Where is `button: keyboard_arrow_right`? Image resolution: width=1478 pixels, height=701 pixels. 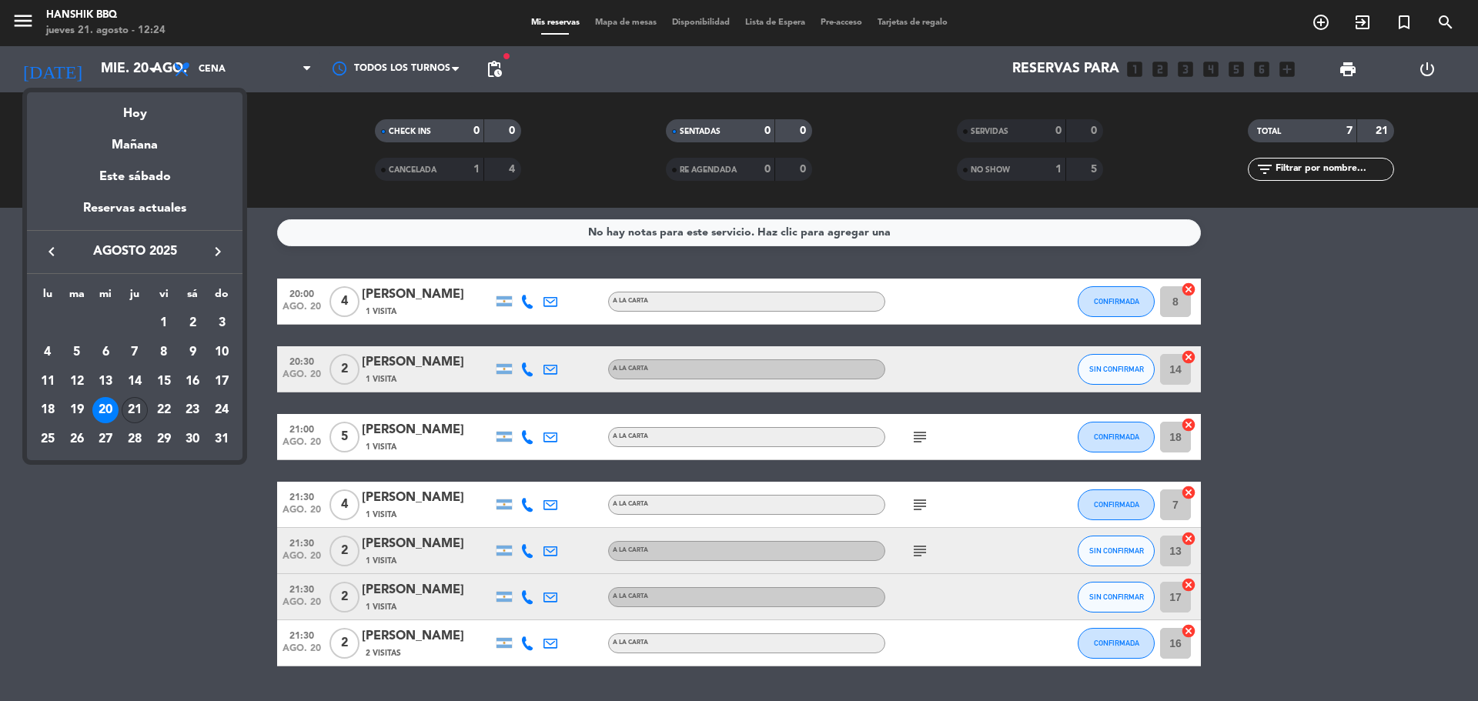 button: keyboard_arrow_right is located at coordinates (218, 252).